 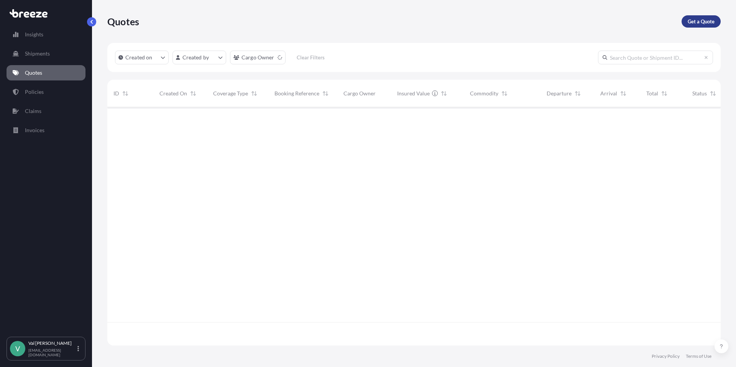 What do you see at coordinates (700, 94) in the screenshot?
I see `span: Status` at bounding box center [700, 94].